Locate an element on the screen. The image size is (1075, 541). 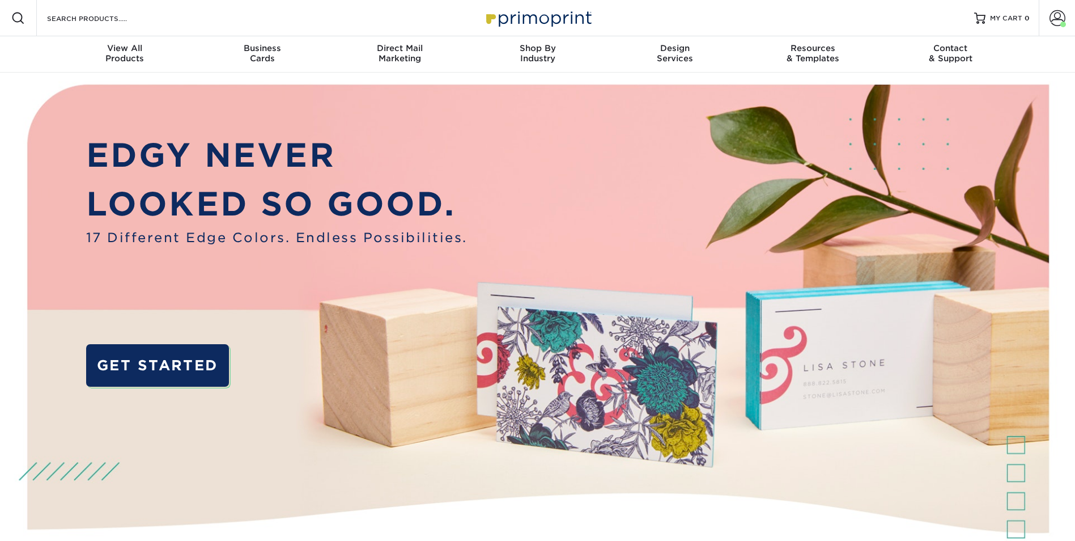
p: EDGY NEVER is located at coordinates (277, 155).